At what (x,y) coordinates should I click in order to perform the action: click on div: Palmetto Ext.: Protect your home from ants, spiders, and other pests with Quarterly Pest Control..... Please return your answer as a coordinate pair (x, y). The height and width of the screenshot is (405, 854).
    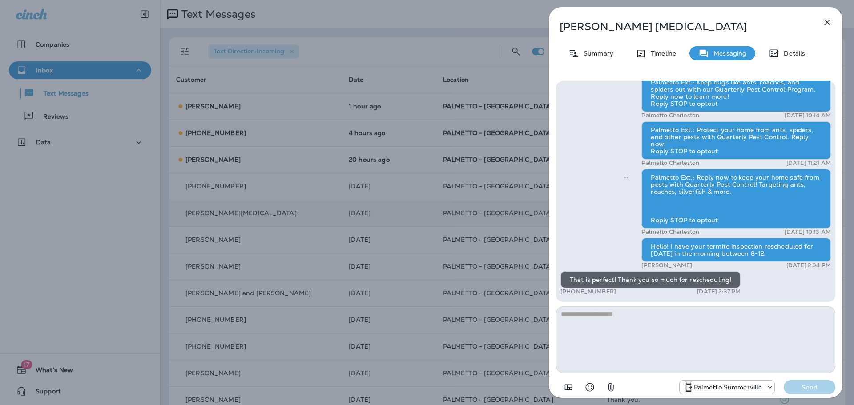
    Looking at the image, I should click on (736, 140).